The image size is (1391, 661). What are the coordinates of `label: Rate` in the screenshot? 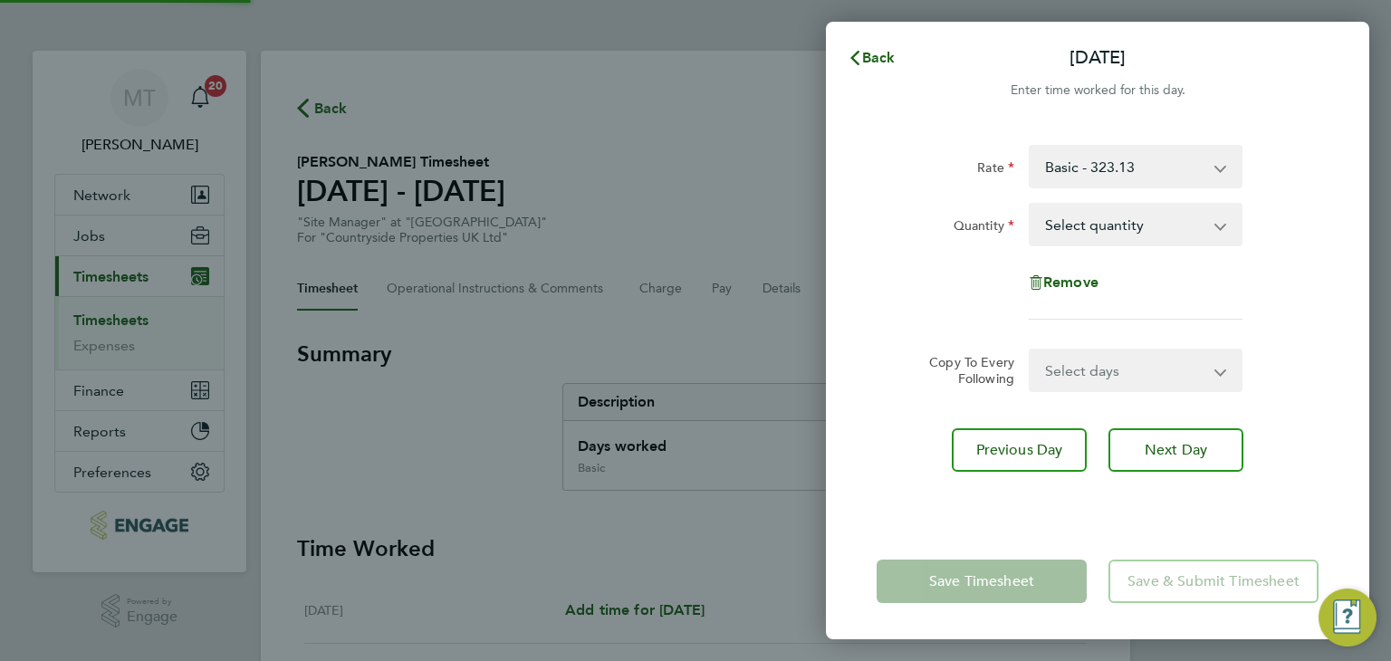 It's located at (995, 170).